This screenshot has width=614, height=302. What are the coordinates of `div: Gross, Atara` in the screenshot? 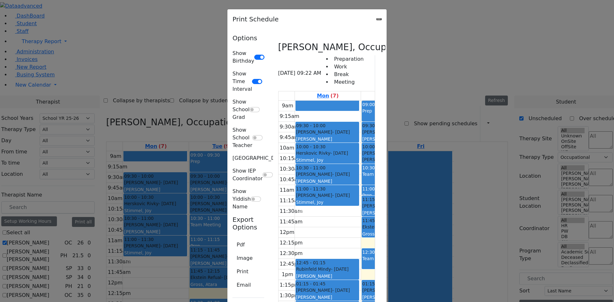 It's located at (393, 234).